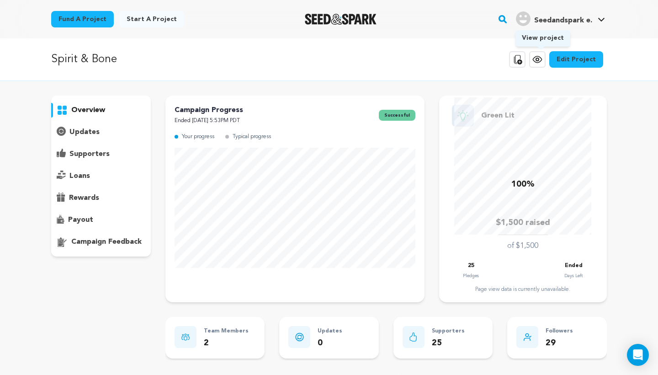  I want to click on p: Spirit & Bone, so click(84, 59).